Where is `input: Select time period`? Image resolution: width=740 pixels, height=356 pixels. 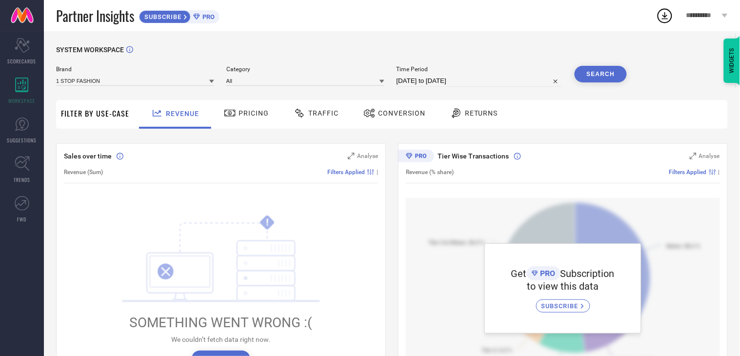 input: Select time period is located at coordinates (479, 81).